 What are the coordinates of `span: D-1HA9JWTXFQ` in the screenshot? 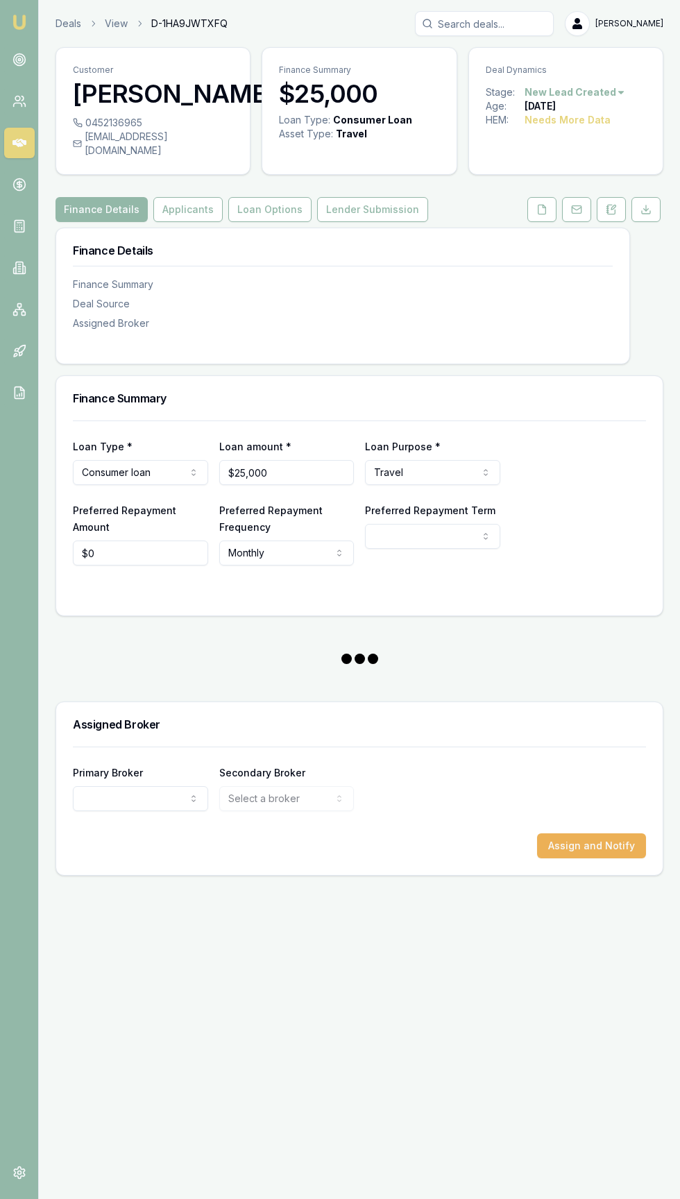 It's located at (189, 24).